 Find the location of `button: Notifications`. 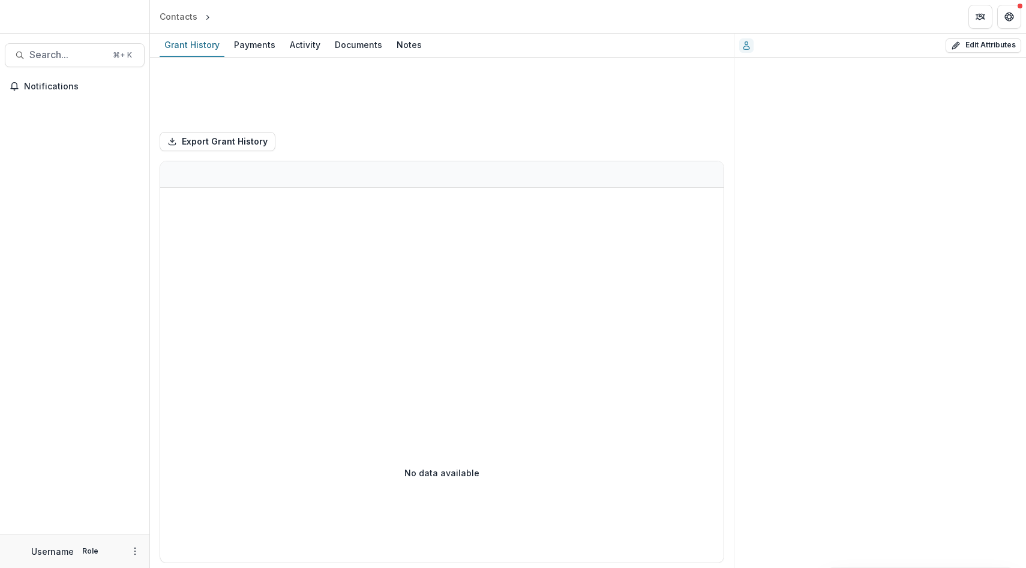

button: Notifications is located at coordinates (74, 86).